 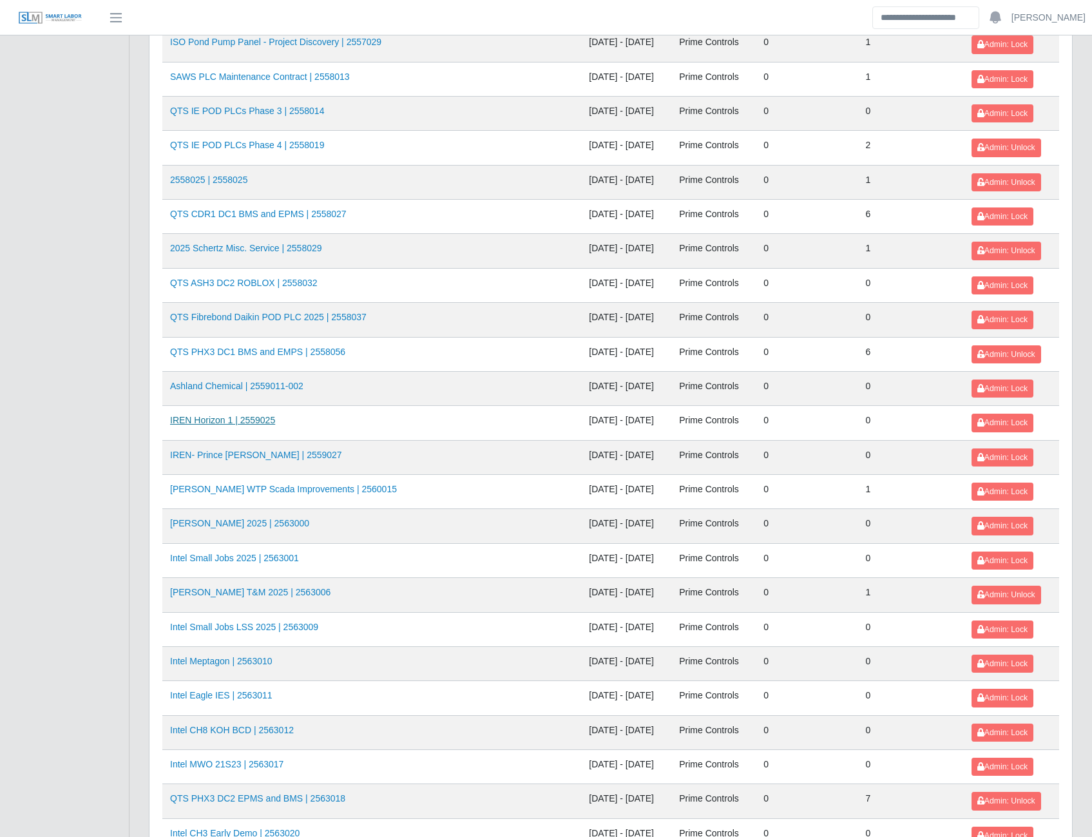 What do you see at coordinates (222, 420) in the screenshot?
I see `a: IREN Horizon 1 | 2559025` at bounding box center [222, 420].